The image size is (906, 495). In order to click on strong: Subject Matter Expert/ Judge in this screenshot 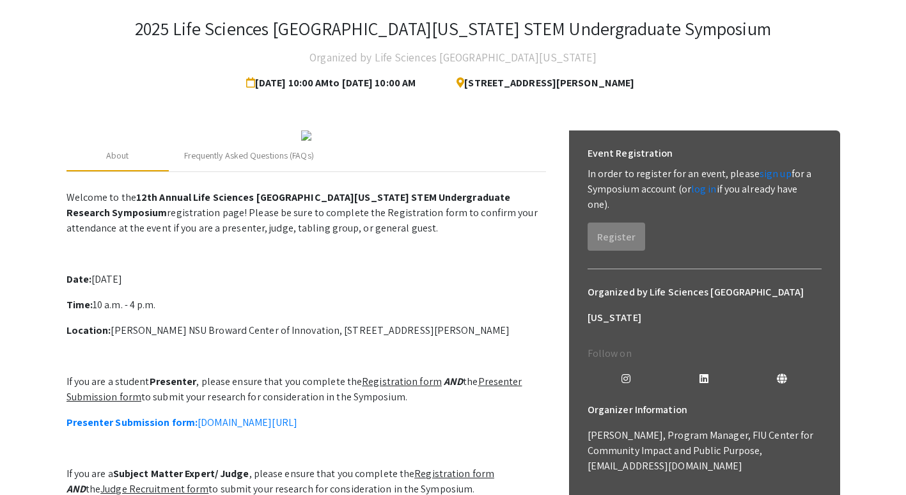, I will do `click(181, 473)`.